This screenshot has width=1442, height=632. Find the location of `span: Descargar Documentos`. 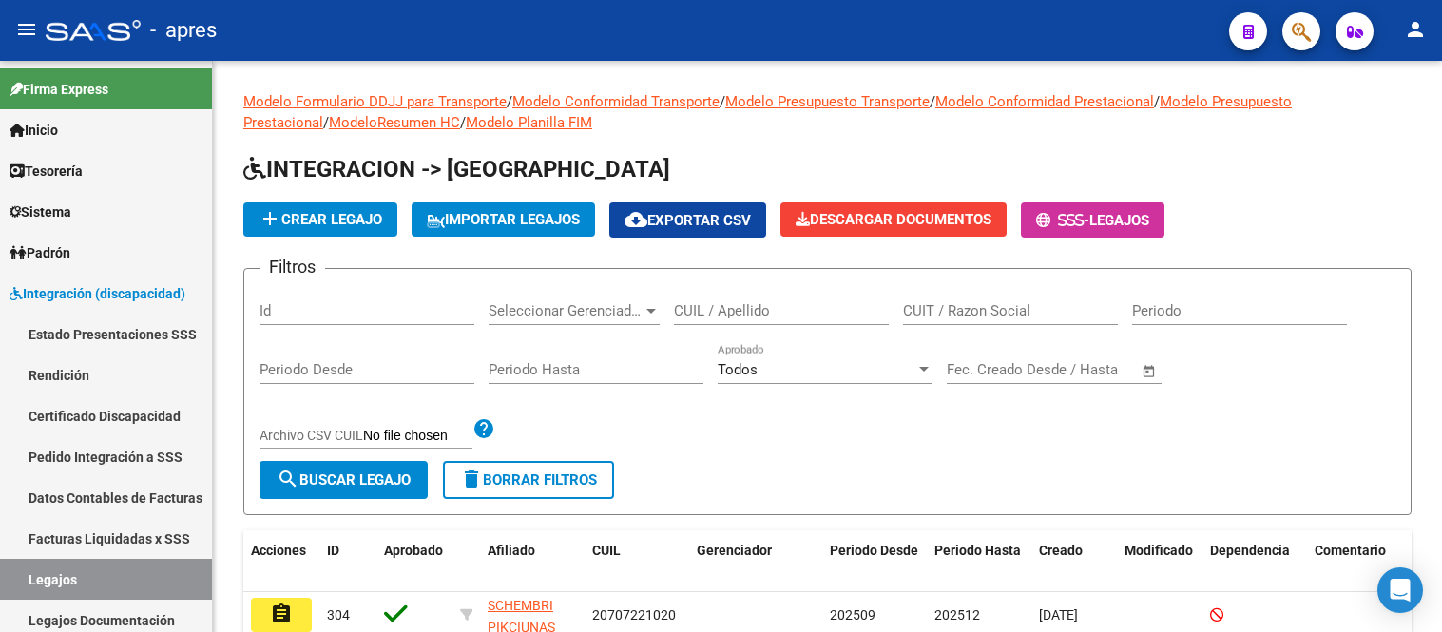

span: Descargar Documentos is located at coordinates (894, 220).